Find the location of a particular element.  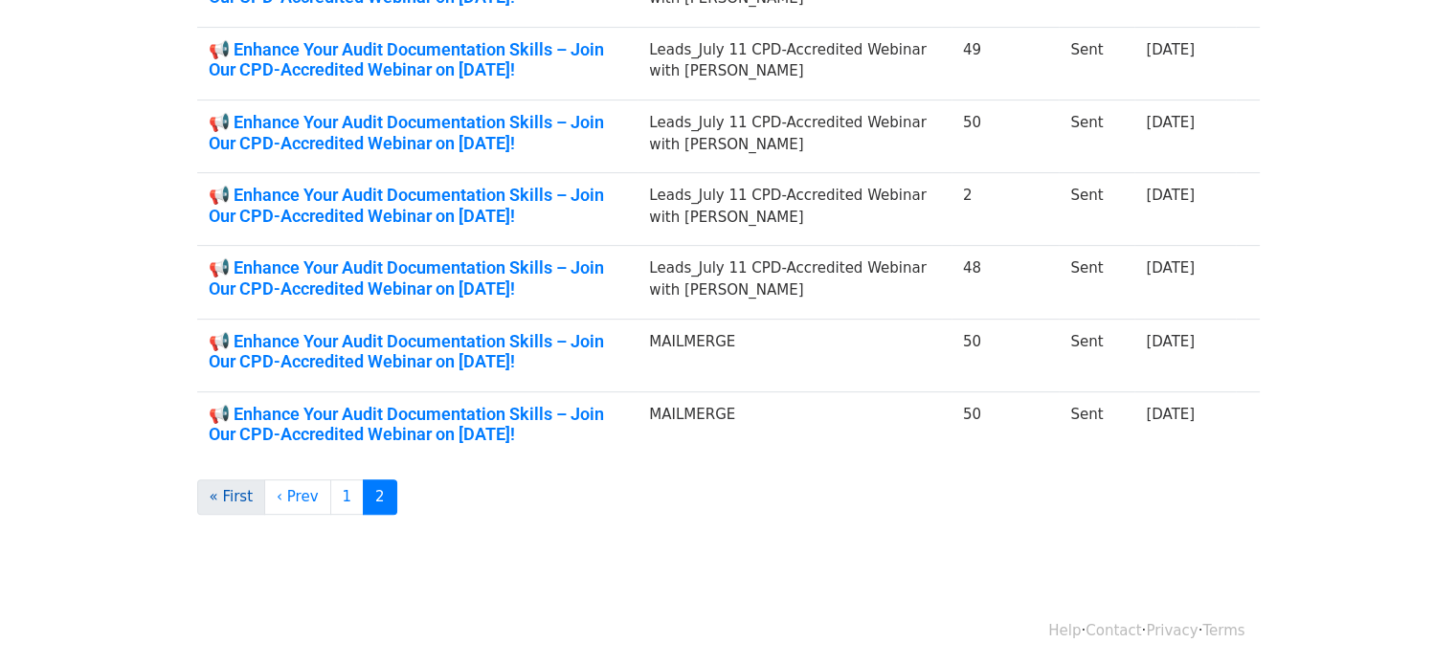

a: « First is located at coordinates (232, 497).